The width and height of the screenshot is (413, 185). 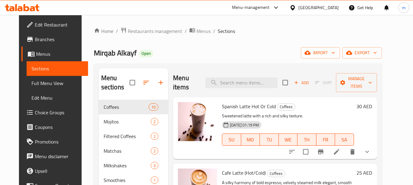 What do you see at coordinates (127, 166) in the screenshot?
I see `div: Milkshakes` at bounding box center [127, 166].